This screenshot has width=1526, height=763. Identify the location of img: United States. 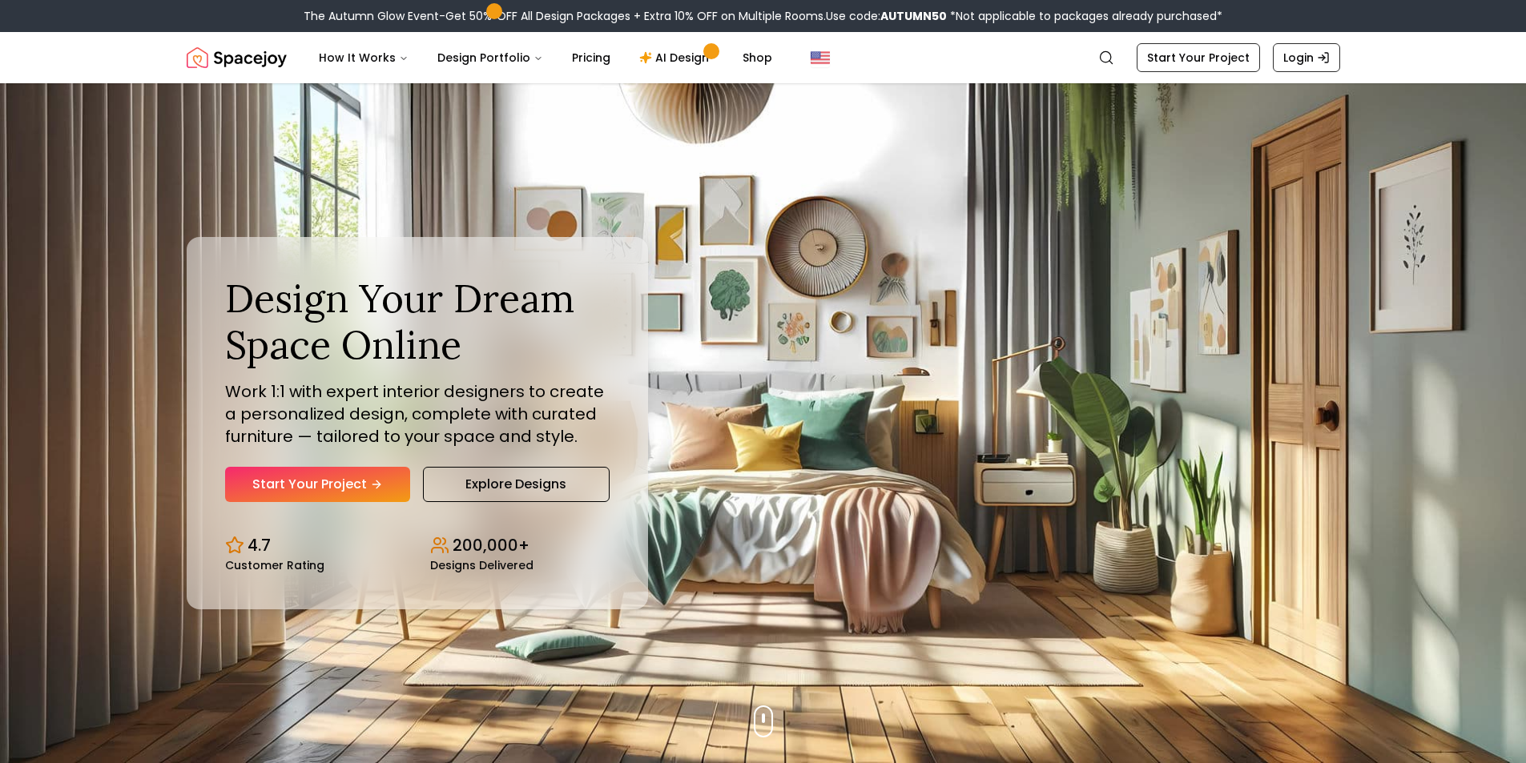
(820, 58).